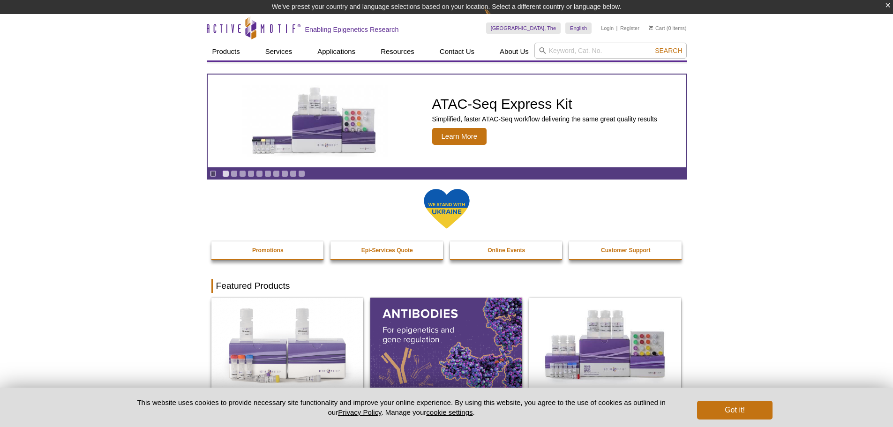 Image resolution: width=893 pixels, height=427 pixels. What do you see at coordinates (401, 407) in the screenshot?
I see `p: This website uses cookies to provide necessary site functionality and improve your online experie...` at bounding box center [401, 407].